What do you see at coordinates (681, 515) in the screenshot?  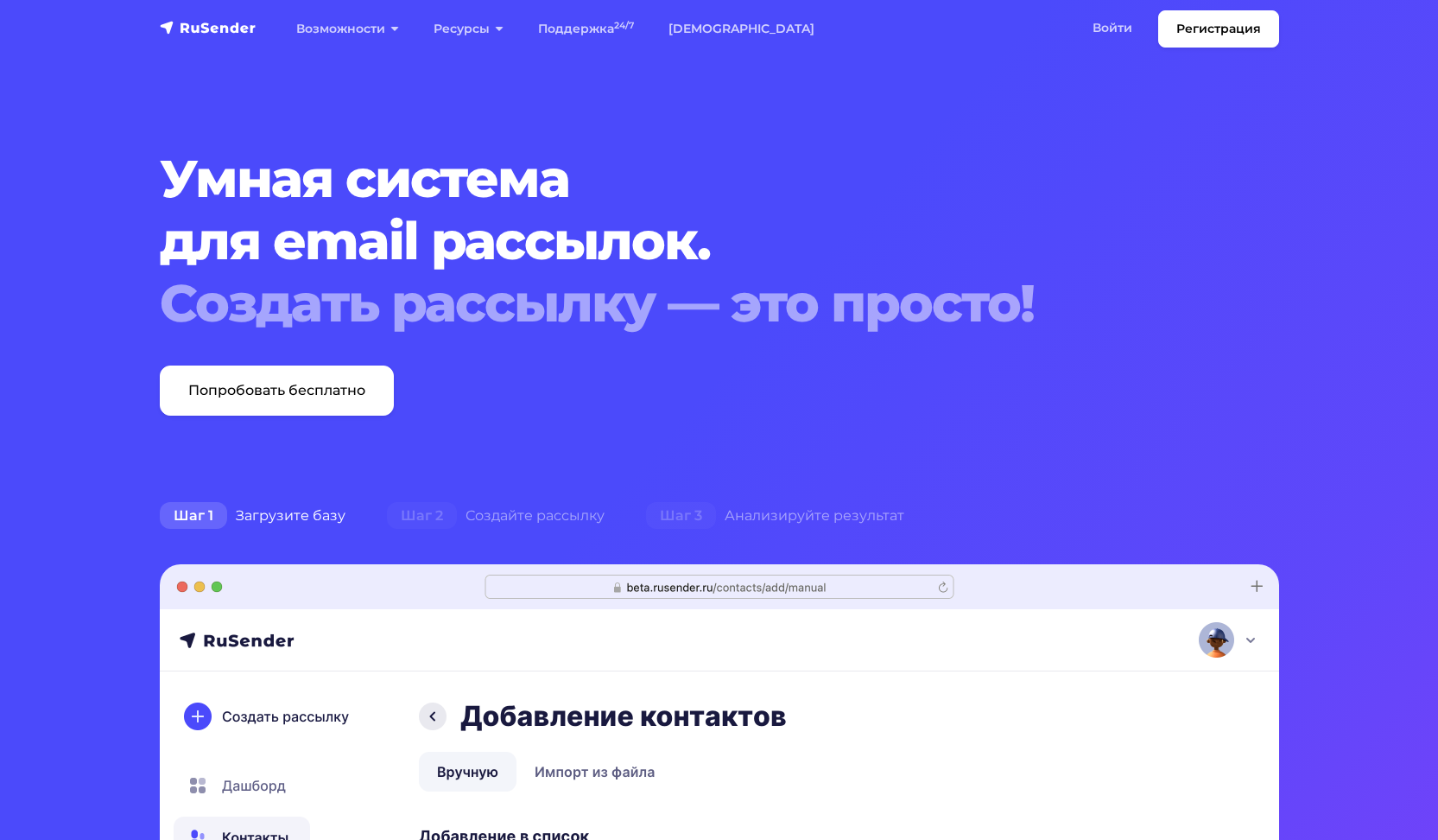 I see `span: Шаг 3` at bounding box center [681, 515].